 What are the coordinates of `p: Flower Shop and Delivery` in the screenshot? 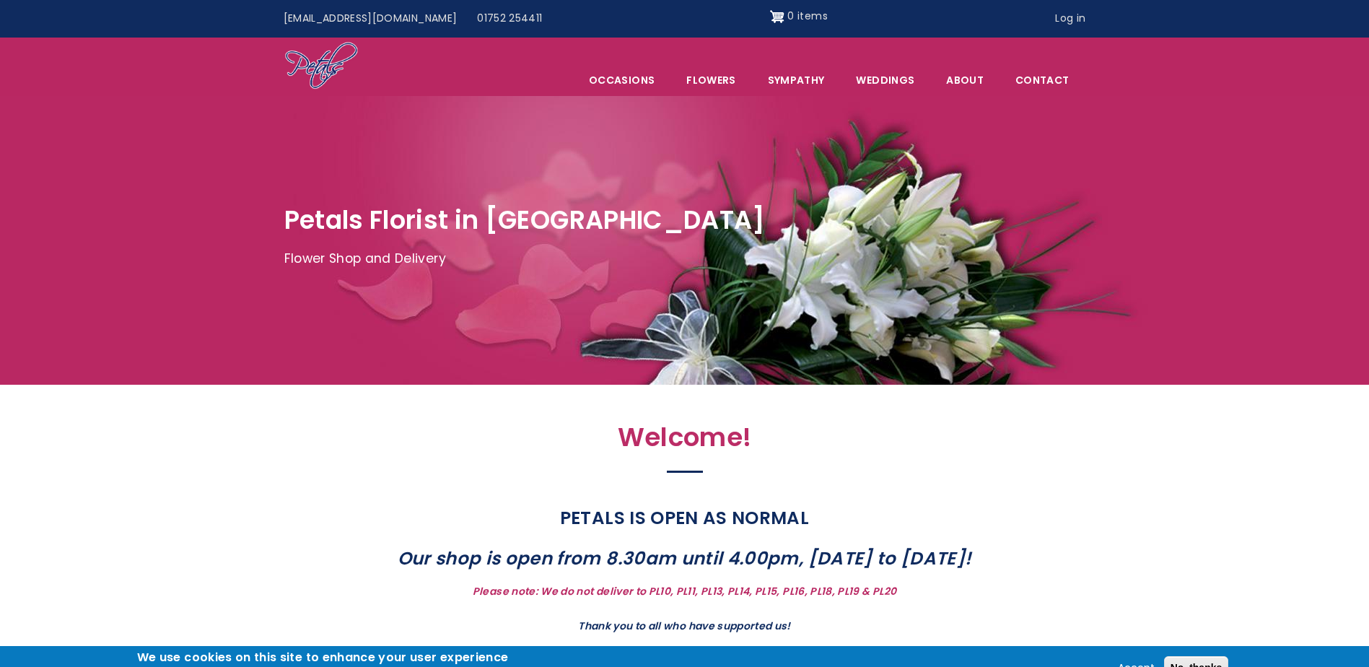 It's located at (685, 259).